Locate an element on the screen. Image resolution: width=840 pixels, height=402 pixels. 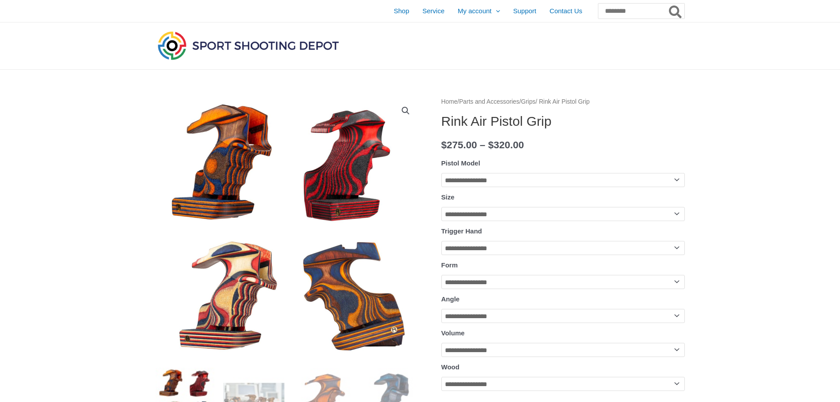
label: Size is located at coordinates (448, 197).